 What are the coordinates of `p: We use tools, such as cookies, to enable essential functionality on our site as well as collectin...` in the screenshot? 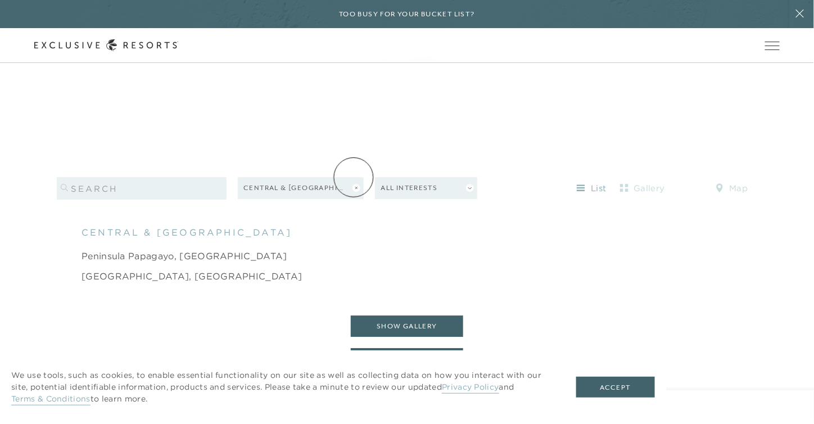 It's located at (282, 387).